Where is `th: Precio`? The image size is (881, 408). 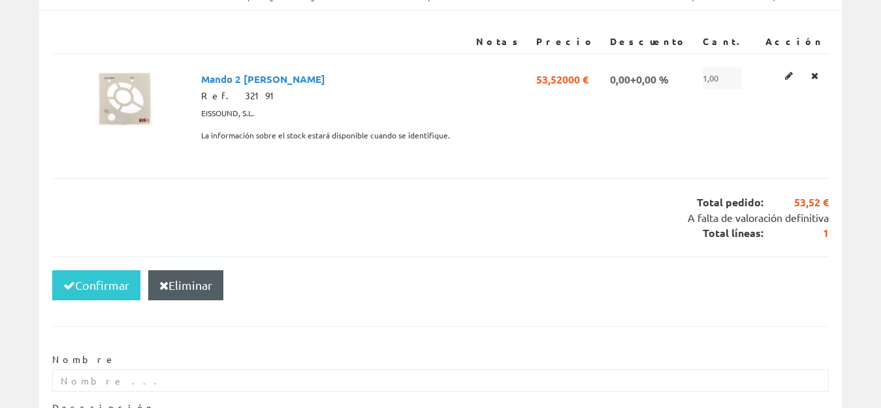
th: Precio is located at coordinates (568, 42).